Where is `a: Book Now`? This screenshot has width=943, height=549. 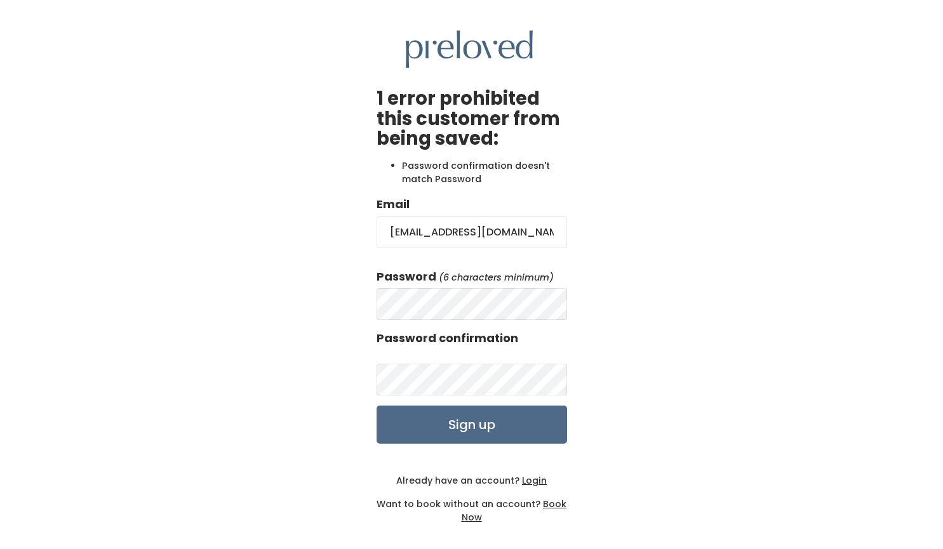 a: Book Now is located at coordinates (514, 510).